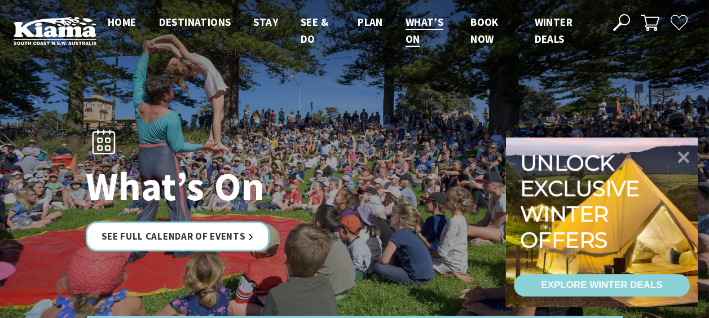  Describe the element at coordinates (195, 22) in the screenshot. I see `span: Destinations` at that location.